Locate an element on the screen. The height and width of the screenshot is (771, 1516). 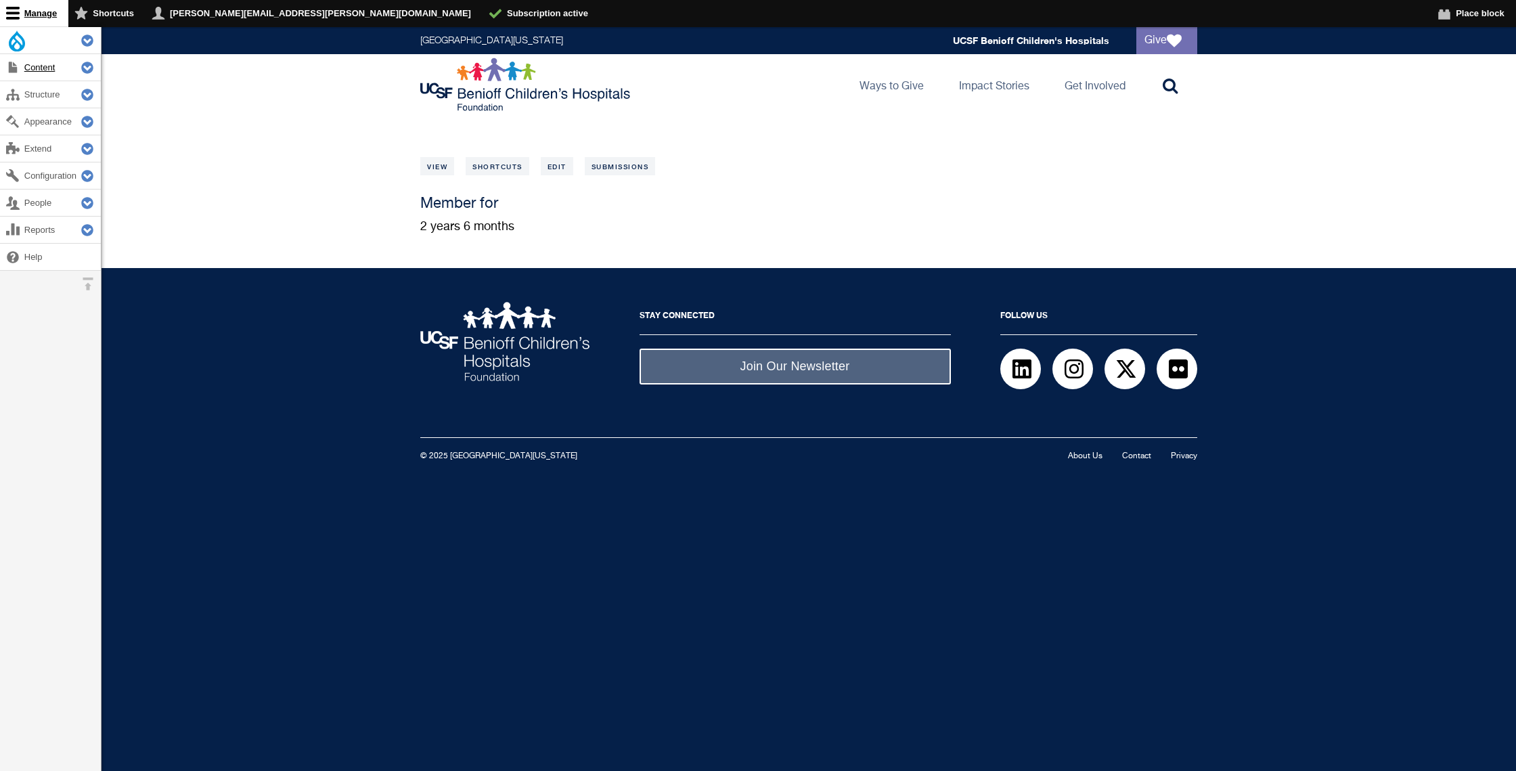
div: 2 years 6 months is located at coordinates (809, 214).